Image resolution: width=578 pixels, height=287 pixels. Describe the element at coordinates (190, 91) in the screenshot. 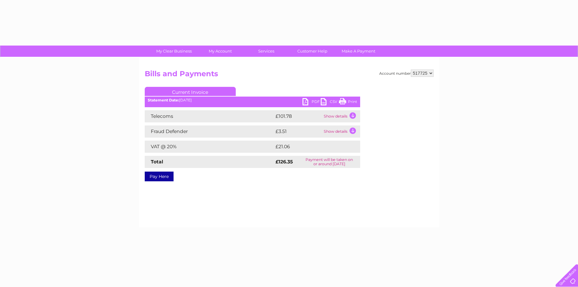

I see `a: Current Invoice` at that location.